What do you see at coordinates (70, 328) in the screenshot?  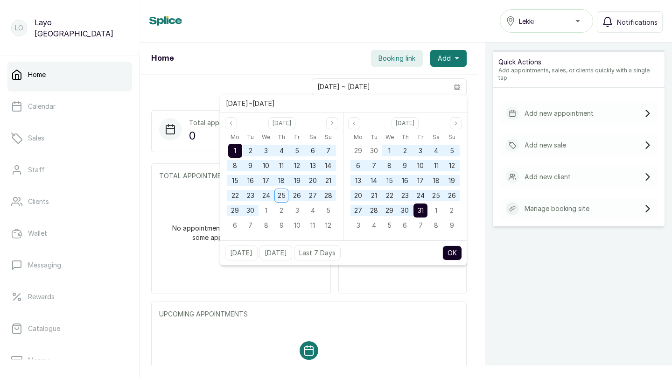 I see `a: Catalogue` at bounding box center [70, 328].